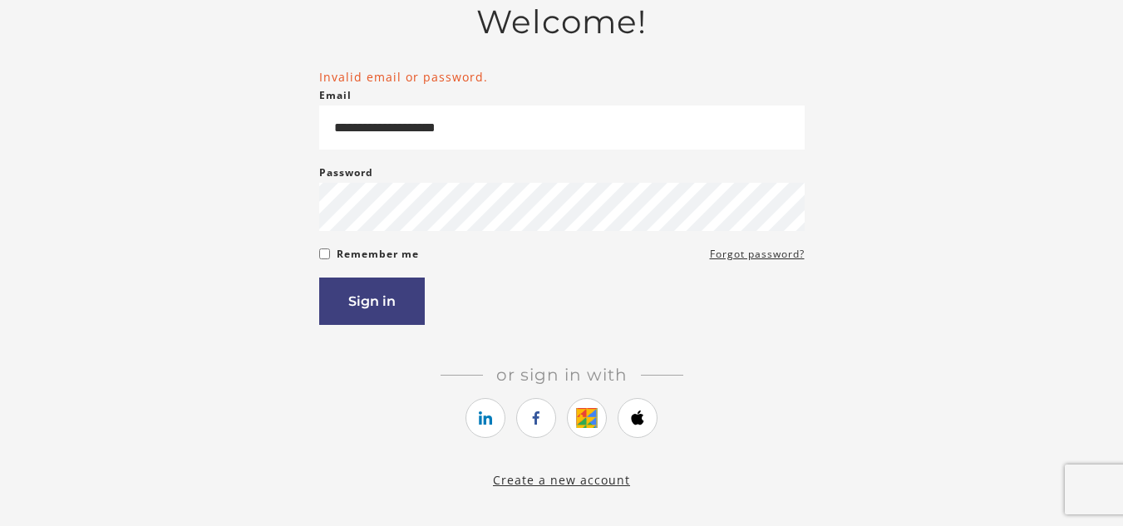  Describe the element at coordinates (371, 301) in the screenshot. I see `button: Sign in` at that location.